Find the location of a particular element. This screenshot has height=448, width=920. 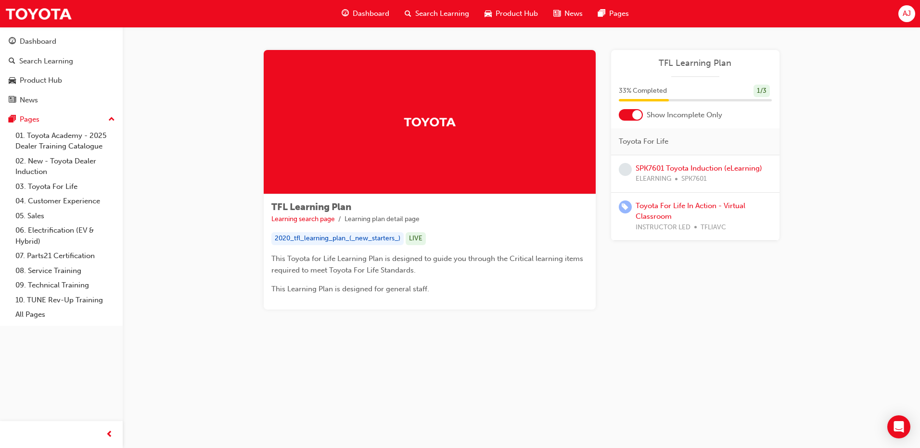

div: News is located at coordinates (29, 100).